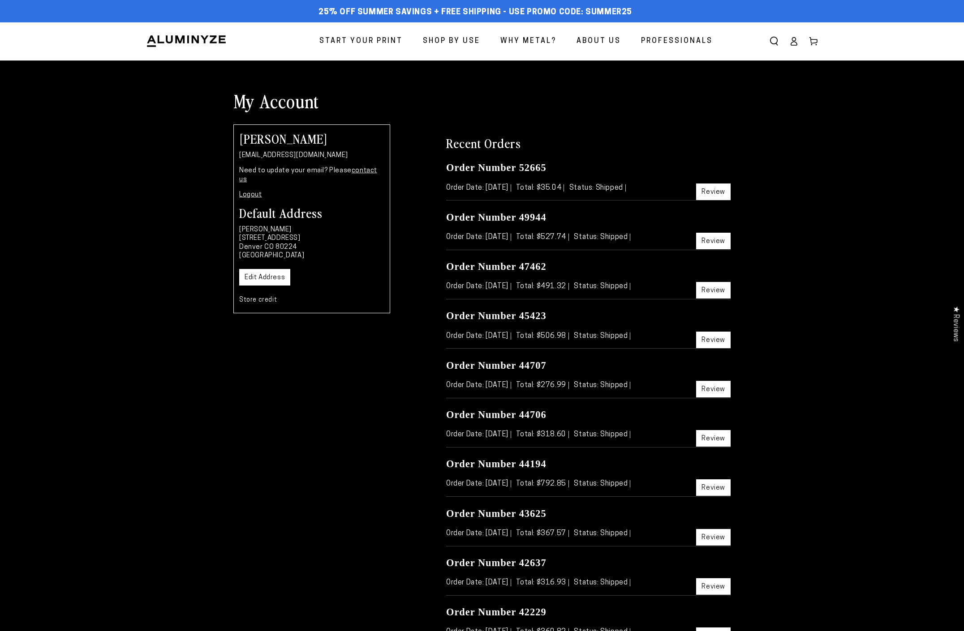 The height and width of the screenshot is (631, 964). Describe the element at coordinates (542, 484) in the screenshot. I see `span: Total: $792.85` at that location.